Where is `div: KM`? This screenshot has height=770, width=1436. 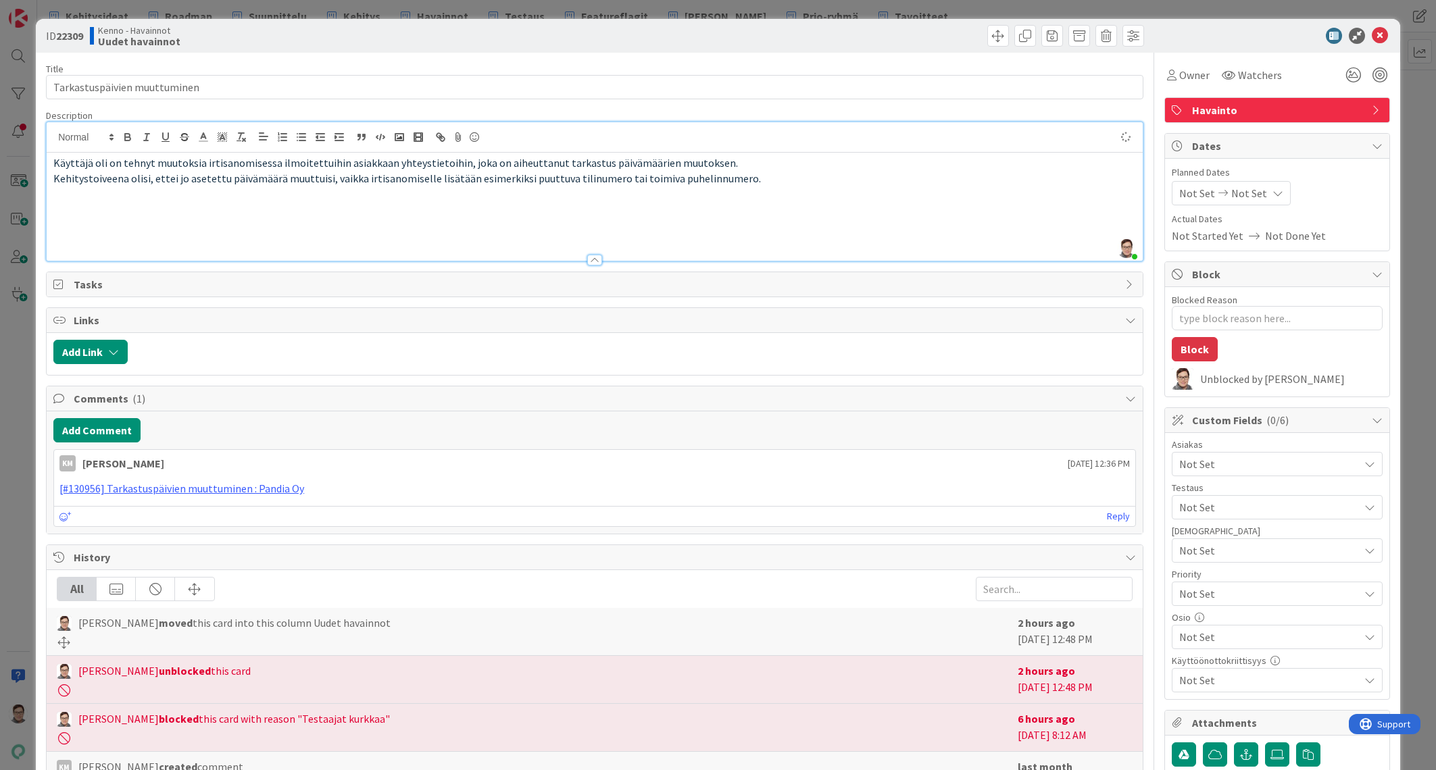 div: KM is located at coordinates (68, 463).